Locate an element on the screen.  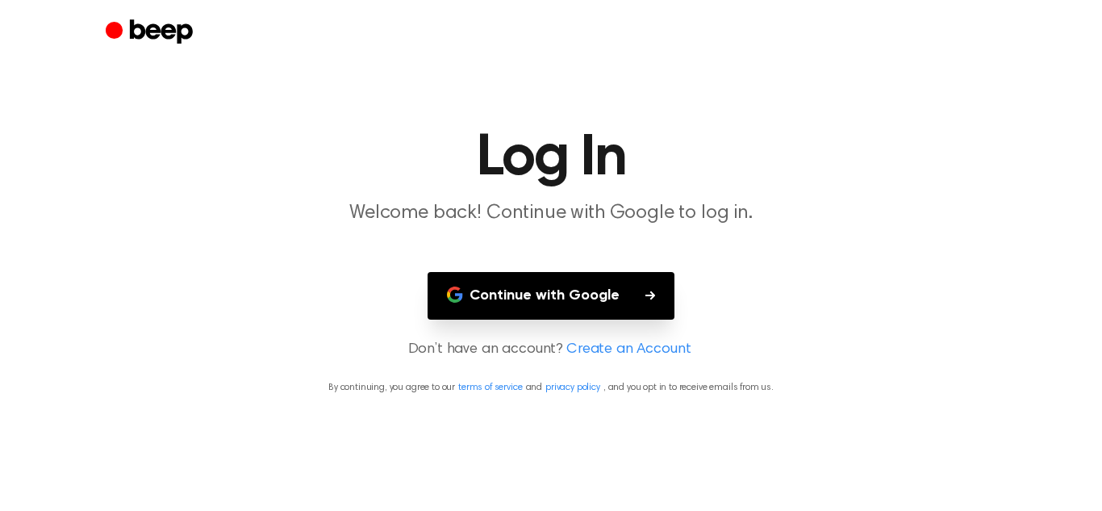
button: Continue with Google is located at coordinates (551, 295).